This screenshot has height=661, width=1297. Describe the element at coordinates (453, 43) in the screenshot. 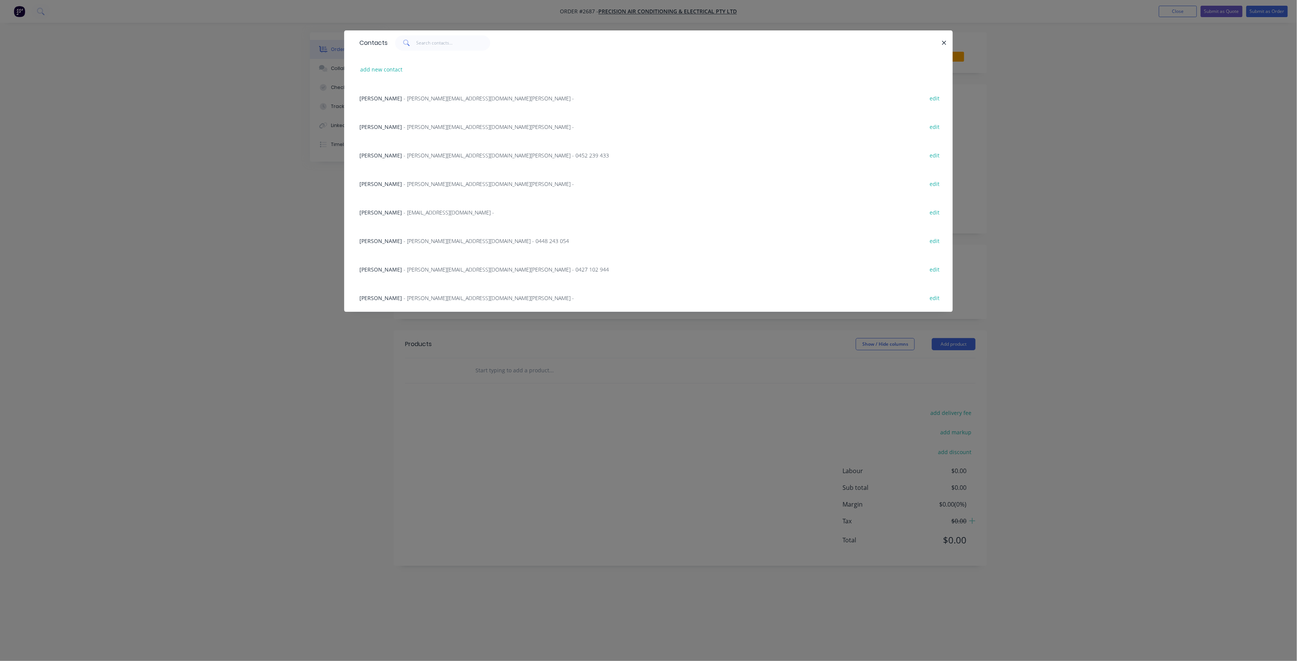

I see `input: Search contacts...` at that location.